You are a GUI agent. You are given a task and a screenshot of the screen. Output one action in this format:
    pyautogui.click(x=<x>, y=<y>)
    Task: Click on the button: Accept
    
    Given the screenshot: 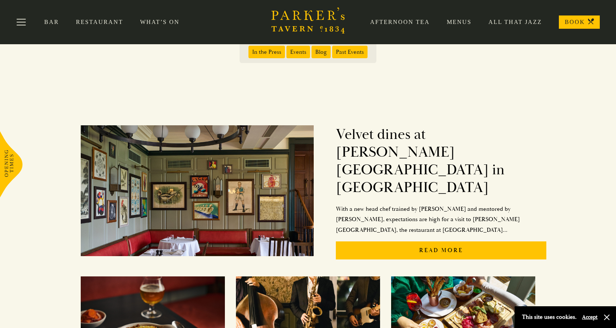 What is the action you would take?
    pyautogui.click(x=590, y=317)
    